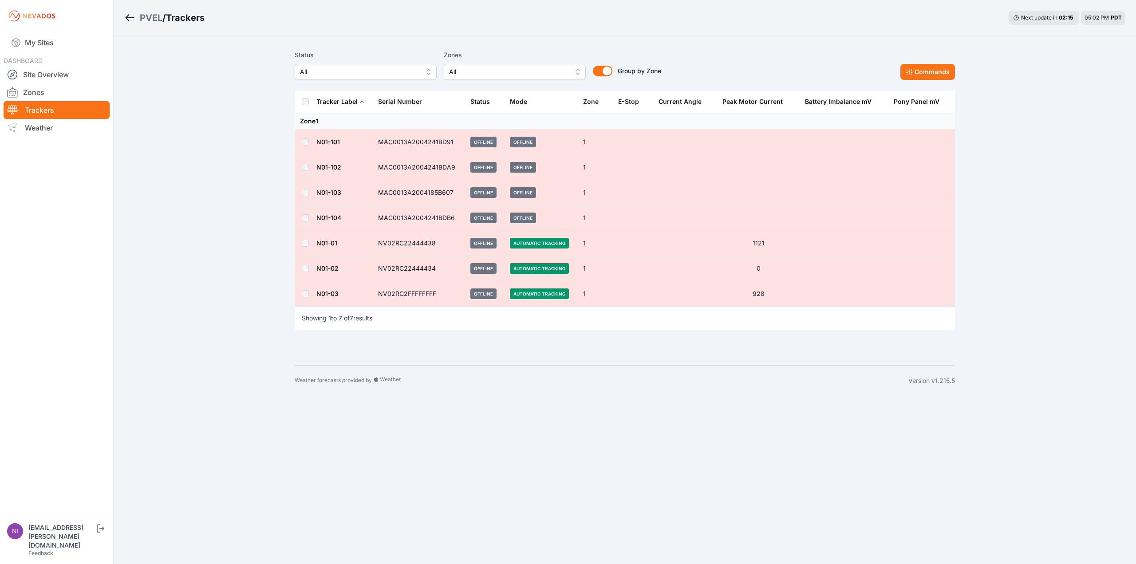 The image size is (1136, 564). What do you see at coordinates (340, 102) in the screenshot?
I see `button: Tracker Label` at bounding box center [340, 102].